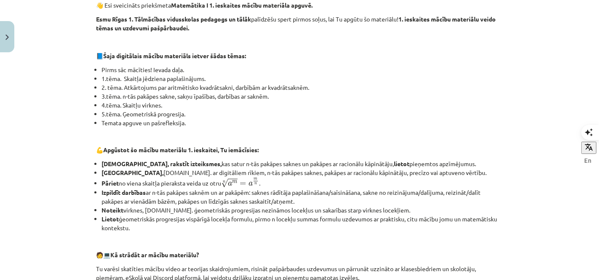 The image size is (599, 280). I want to click on p: palīdzēšu spert pirmos soļus, lai Tu apgūtu šo materiālu!, so click(299, 24).